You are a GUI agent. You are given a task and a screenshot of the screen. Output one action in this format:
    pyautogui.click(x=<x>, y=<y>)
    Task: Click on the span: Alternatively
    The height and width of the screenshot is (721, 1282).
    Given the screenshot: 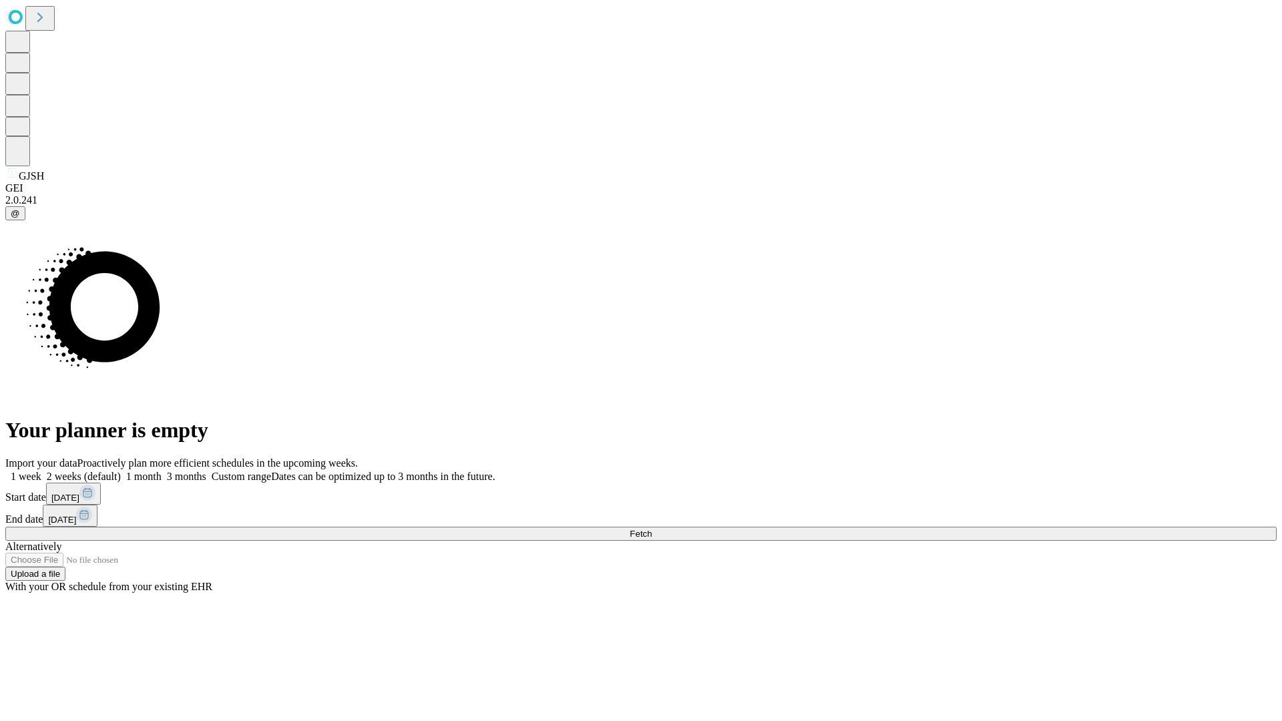 What is the action you would take?
    pyautogui.click(x=33, y=546)
    